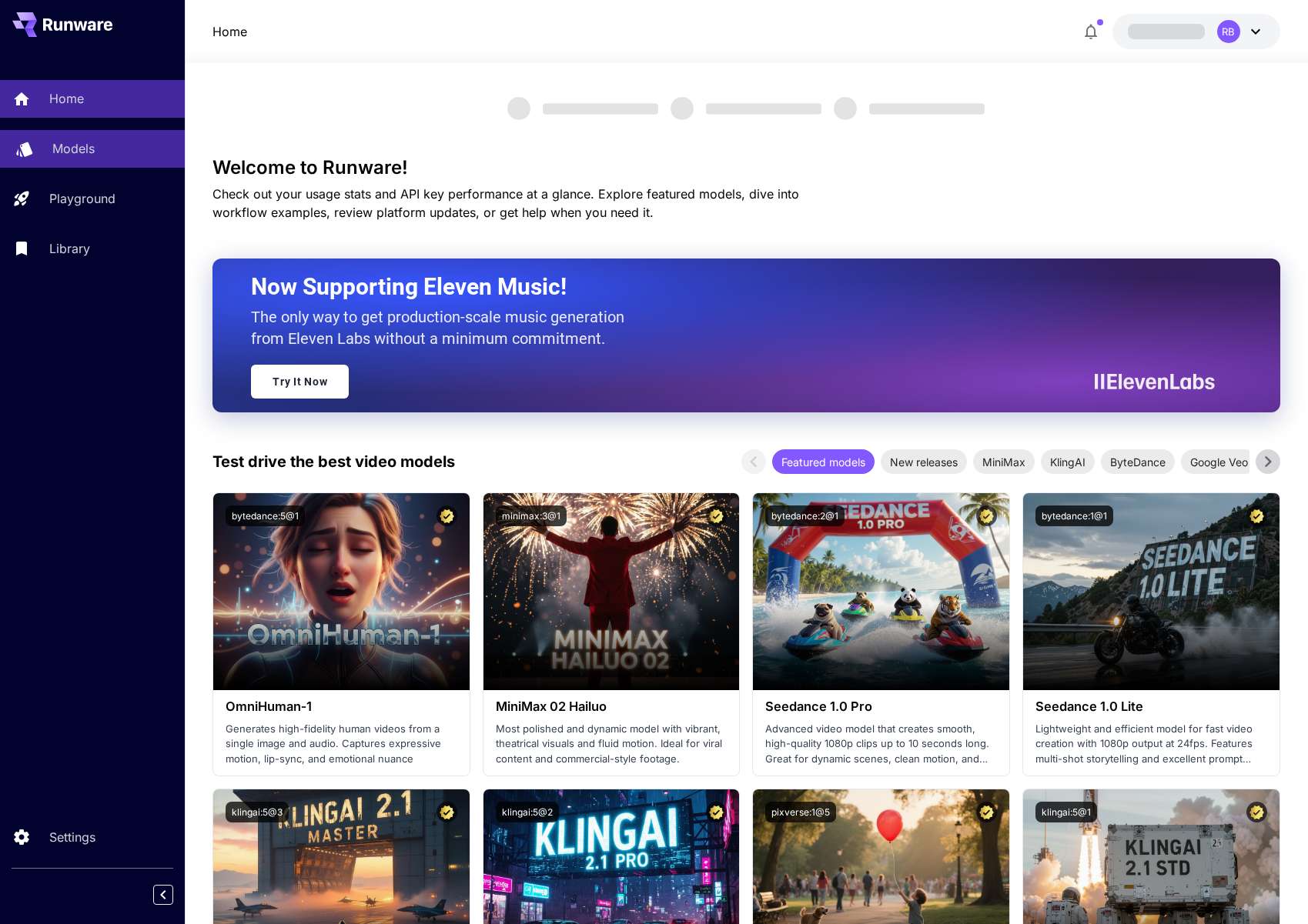  What do you see at coordinates (727, 287) in the screenshot?
I see `h2: Now Supporting Eleven Music!` at bounding box center [727, 287].